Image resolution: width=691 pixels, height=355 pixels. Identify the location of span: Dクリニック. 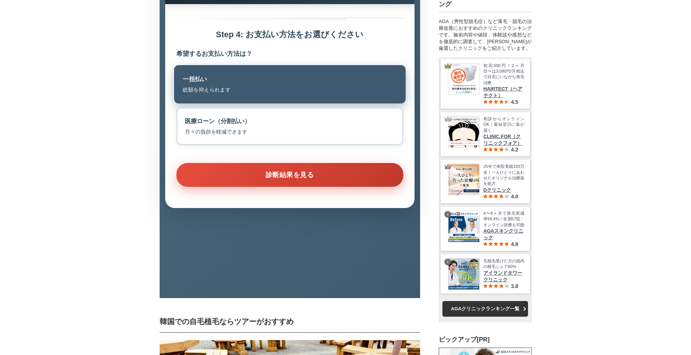
(504, 190).